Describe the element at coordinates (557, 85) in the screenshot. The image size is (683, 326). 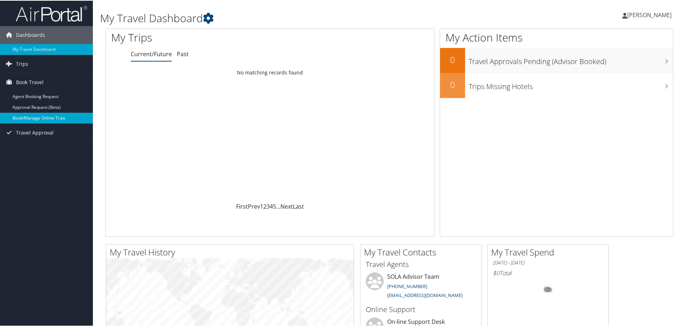
I see `a: 0Trips Missing Hotels` at that location.